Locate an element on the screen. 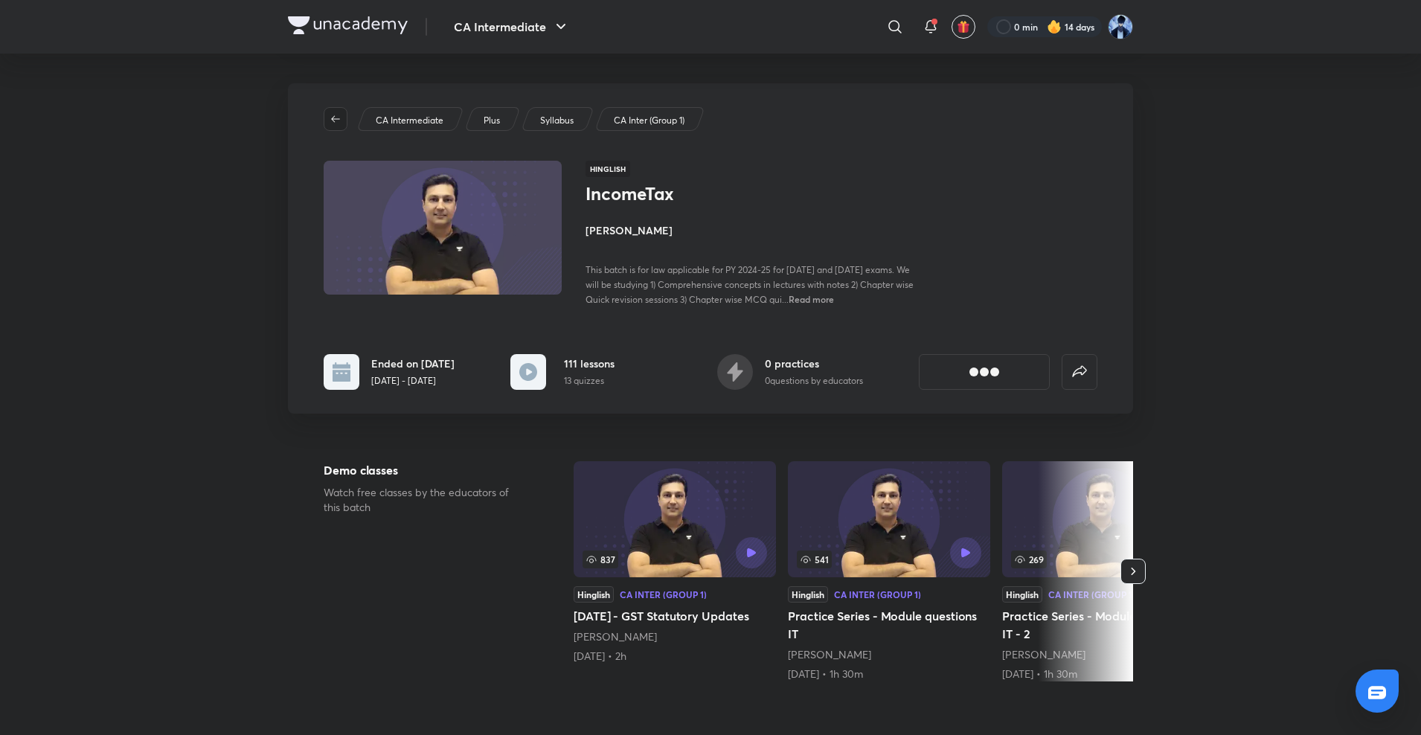 The width and height of the screenshot is (1421, 735). p: Syllabus is located at coordinates (556, 120).